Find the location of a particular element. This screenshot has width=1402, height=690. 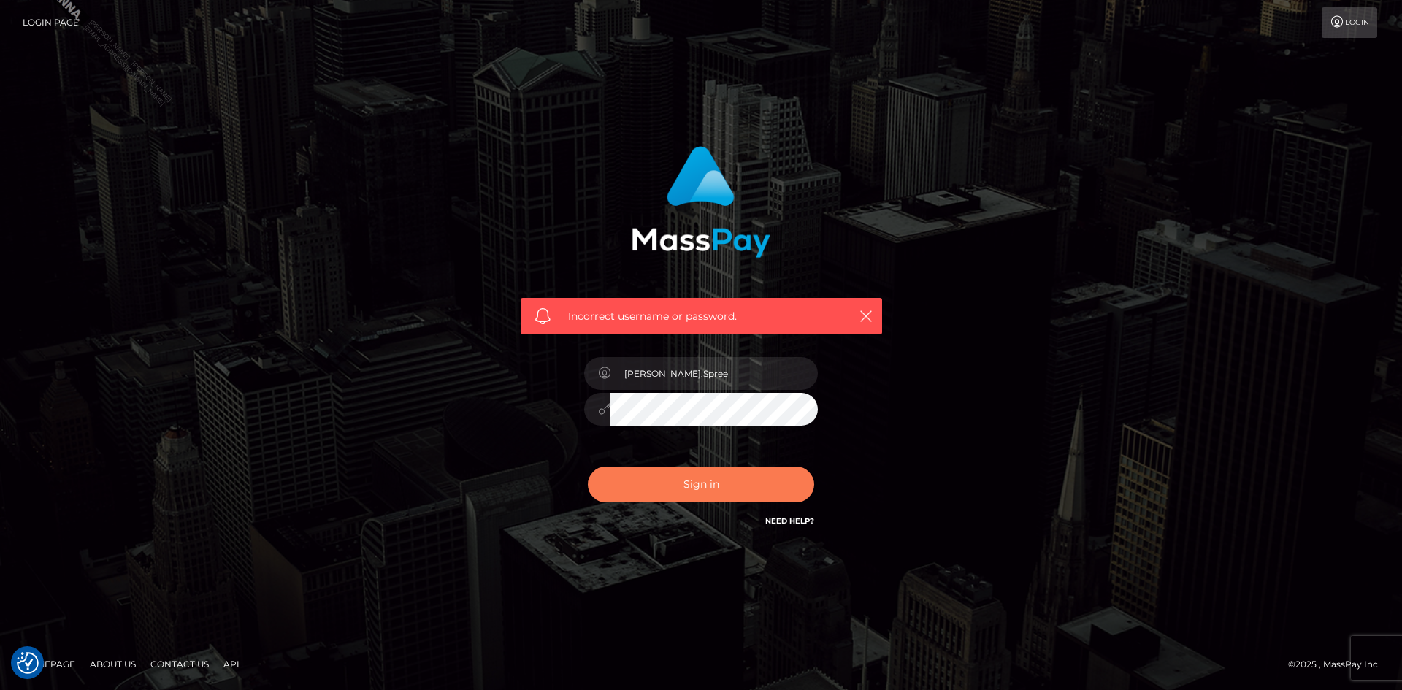

a: Login is located at coordinates (1350, 23).